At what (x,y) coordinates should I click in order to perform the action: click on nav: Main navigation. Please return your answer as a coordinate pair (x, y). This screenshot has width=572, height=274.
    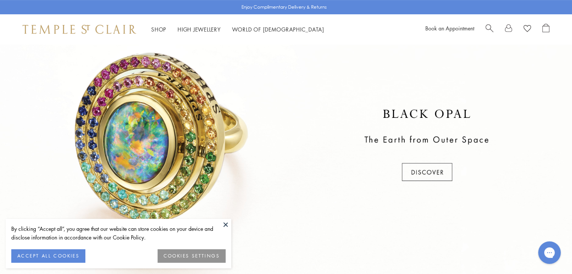
    Looking at the image, I should click on (237, 29).